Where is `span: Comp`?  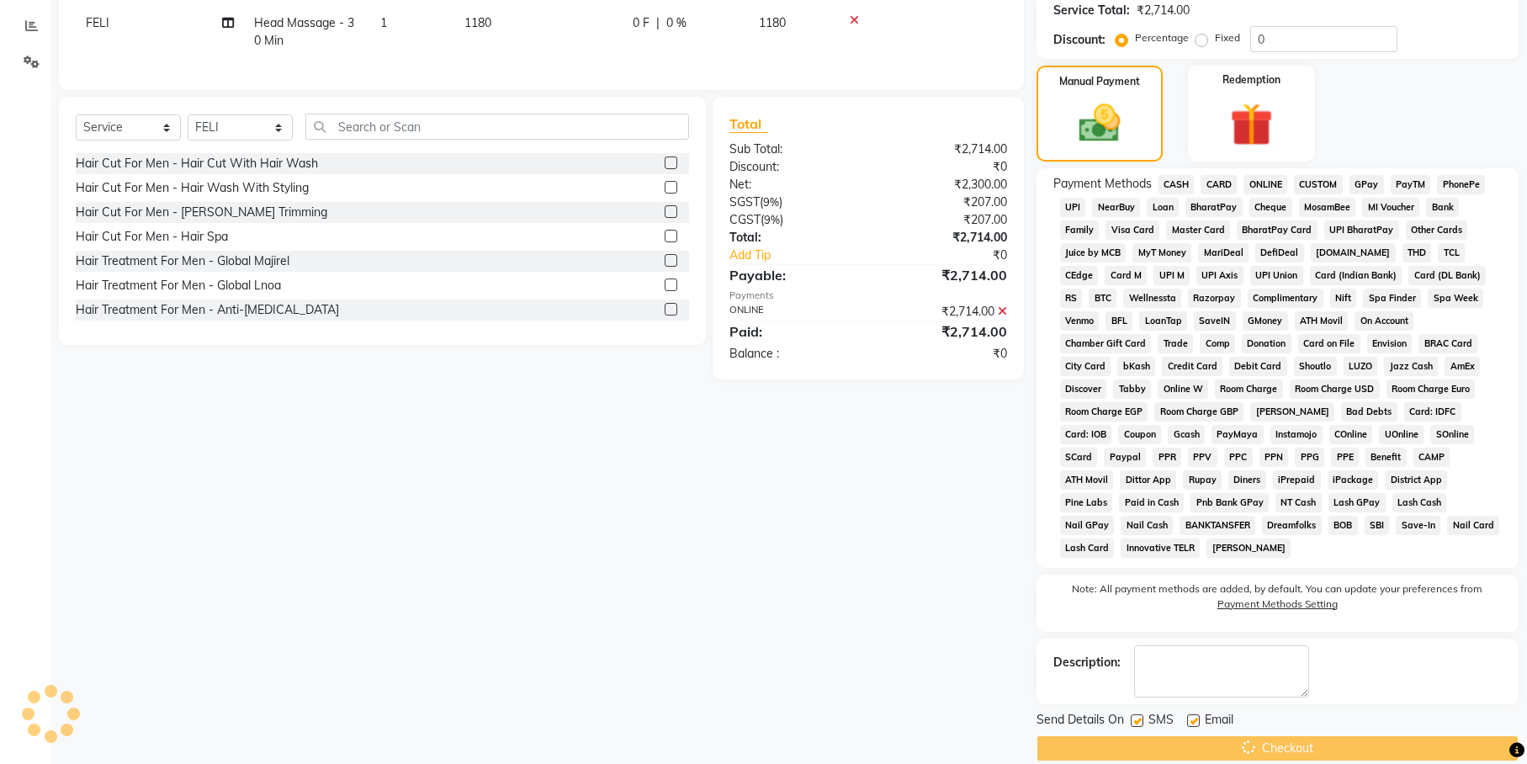 span: Comp is located at coordinates (1218, 343).